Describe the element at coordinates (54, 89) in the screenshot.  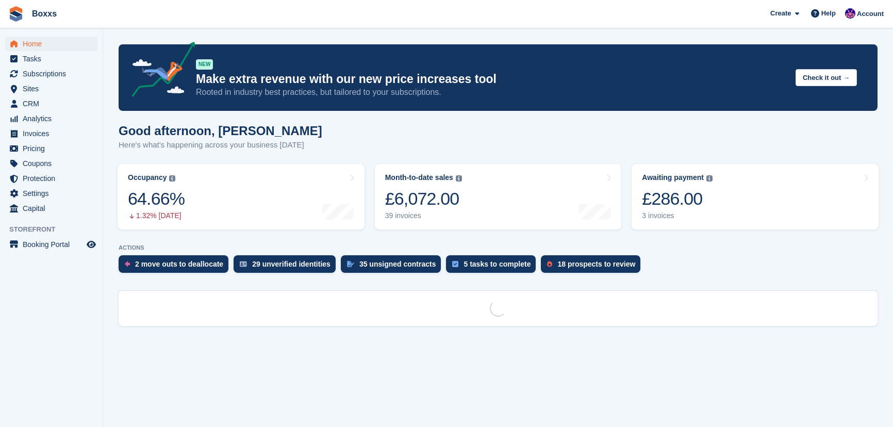
I see `span: Sites` at that location.